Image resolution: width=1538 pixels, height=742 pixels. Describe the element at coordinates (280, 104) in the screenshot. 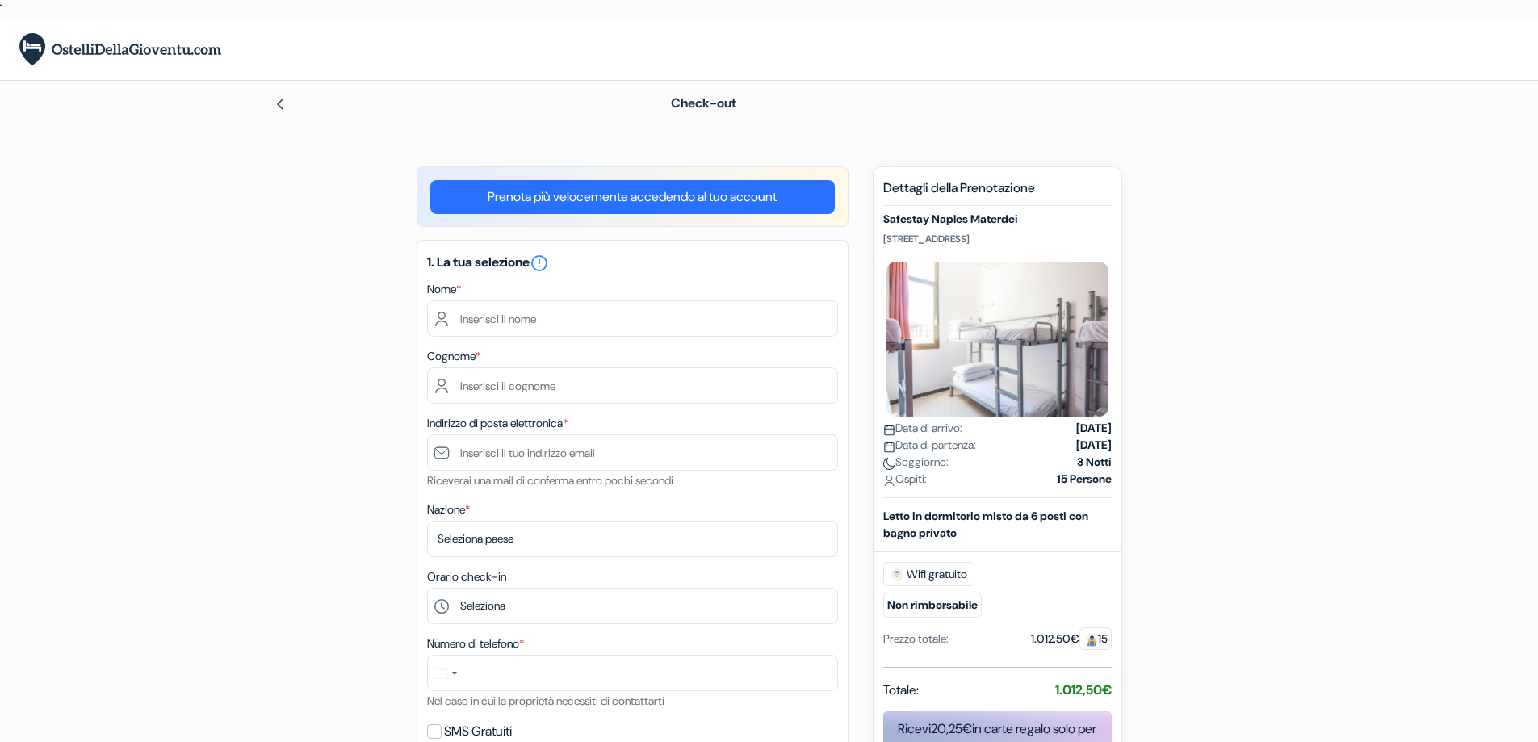

I see `img: left_arrow.svg` at that location.